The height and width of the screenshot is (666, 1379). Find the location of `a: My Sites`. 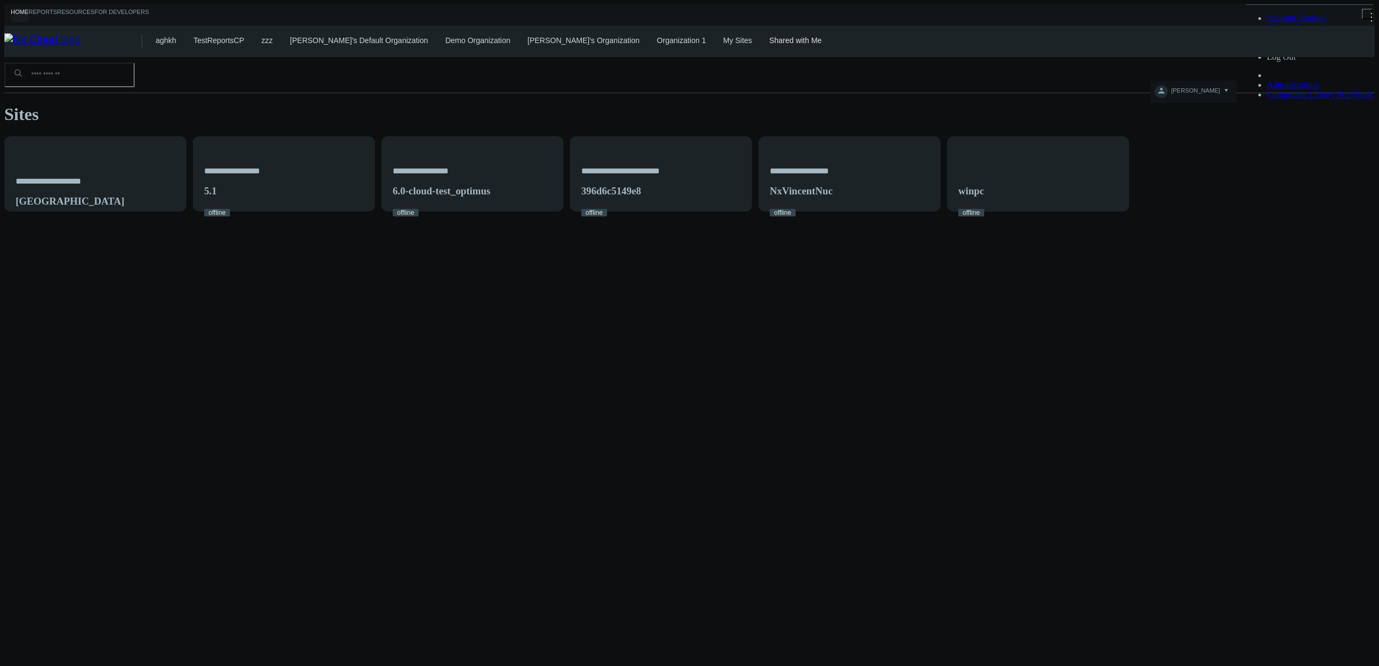

a: My Sites is located at coordinates (737, 40).